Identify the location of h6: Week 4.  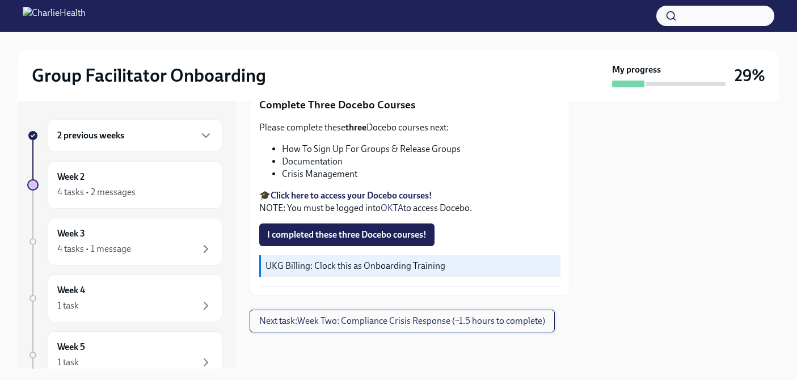
(71, 291).